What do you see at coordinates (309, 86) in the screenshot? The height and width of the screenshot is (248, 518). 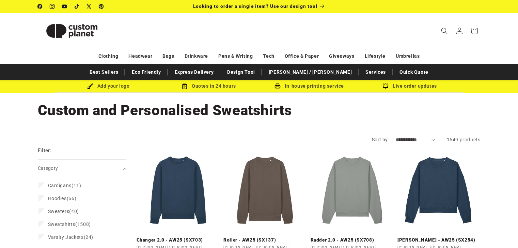 I see `div: In-house printing service` at bounding box center [309, 86].